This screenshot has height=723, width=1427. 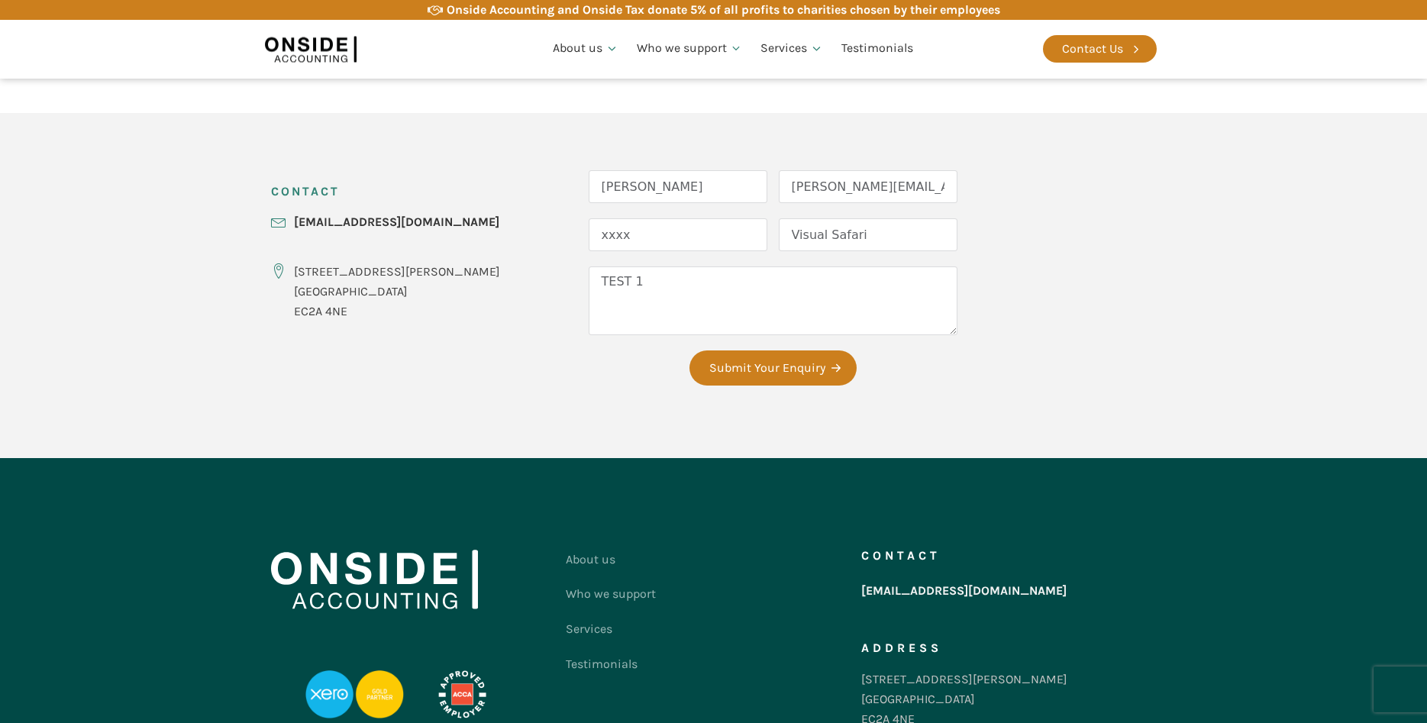 What do you see at coordinates (1093, 49) in the screenshot?
I see `div: Contact Us` at bounding box center [1093, 49].